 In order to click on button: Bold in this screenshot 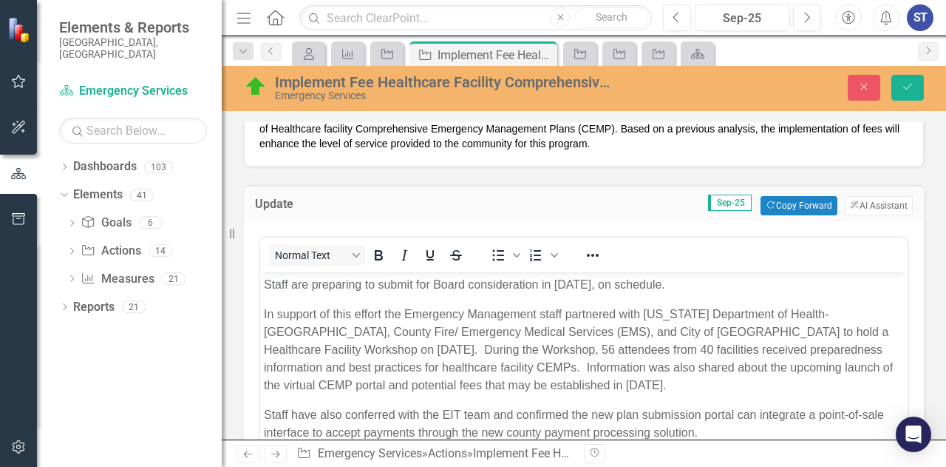, I will do `click(379, 255)`.